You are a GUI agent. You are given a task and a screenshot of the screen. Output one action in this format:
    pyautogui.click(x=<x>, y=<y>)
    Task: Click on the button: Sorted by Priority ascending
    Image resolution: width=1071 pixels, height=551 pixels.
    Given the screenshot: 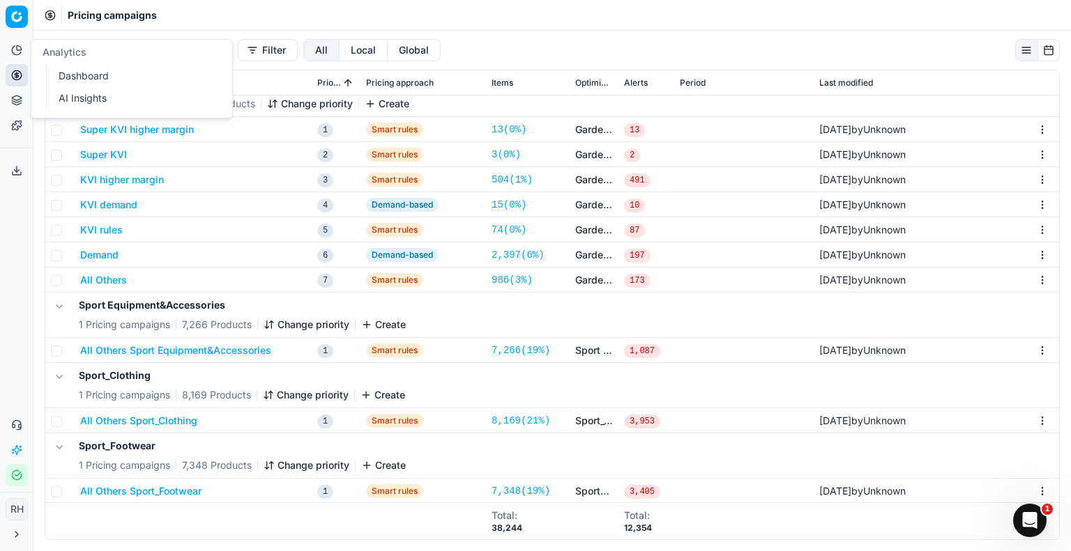 What is the action you would take?
    pyautogui.click(x=348, y=83)
    